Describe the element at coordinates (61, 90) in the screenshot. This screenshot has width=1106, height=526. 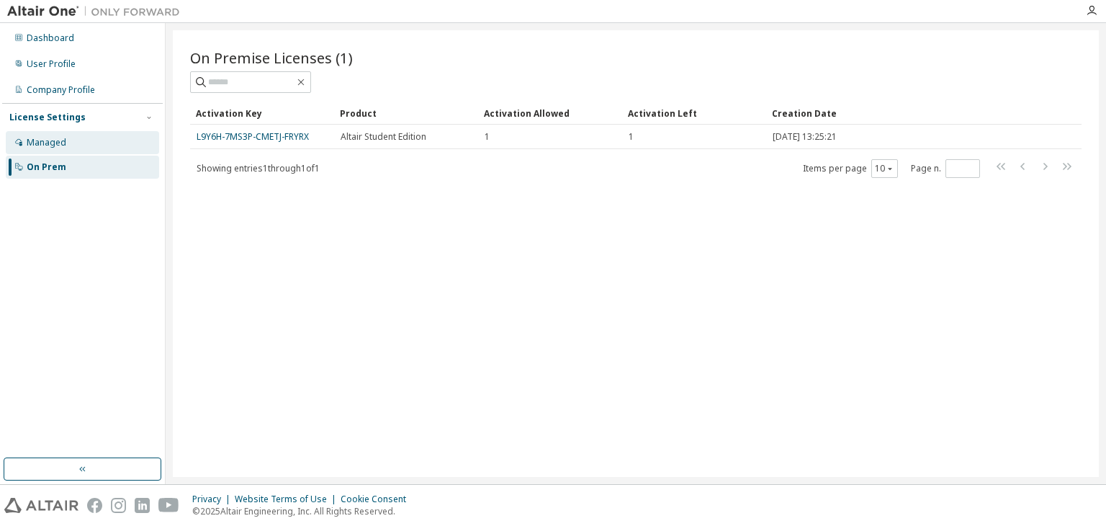
I see `div: Company Profile` at that location.